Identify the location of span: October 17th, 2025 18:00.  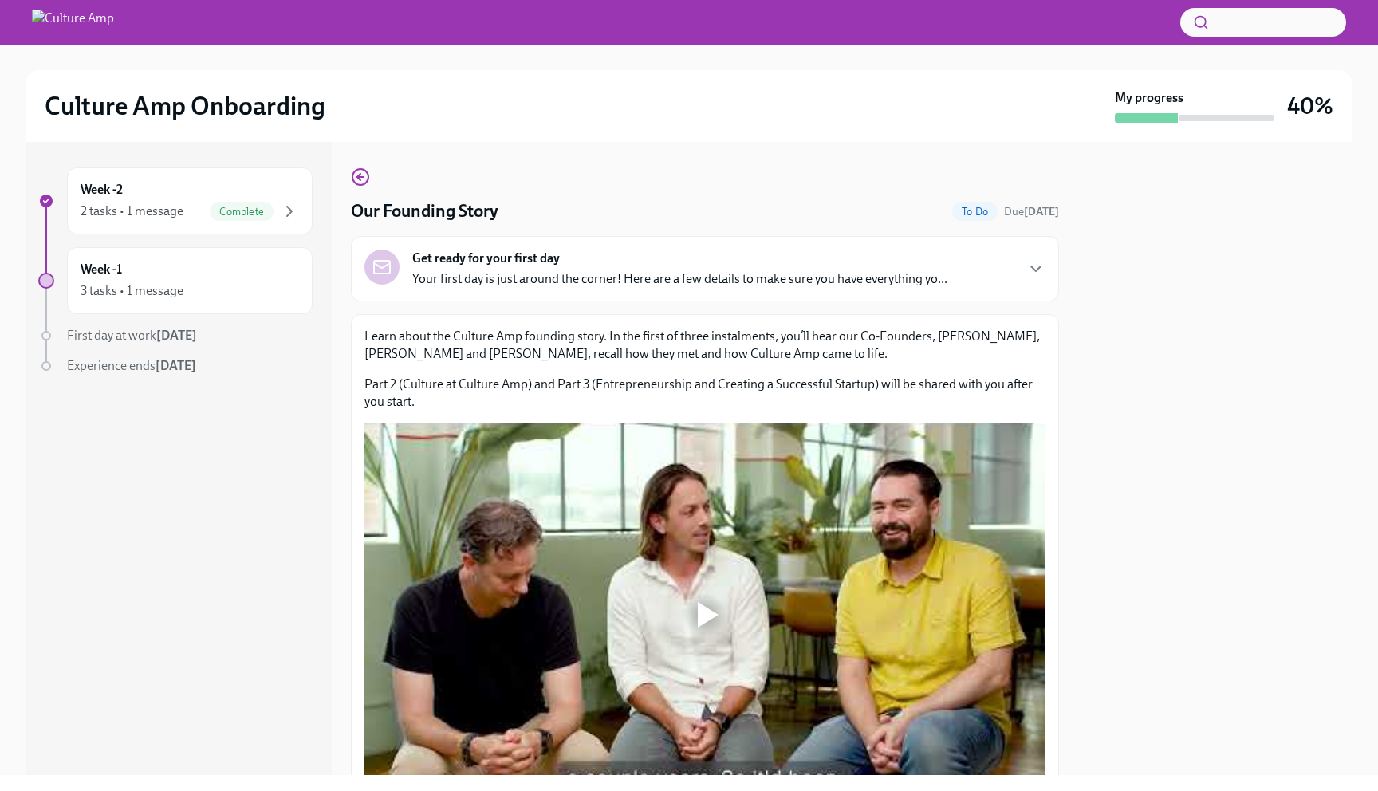
(1031, 211).